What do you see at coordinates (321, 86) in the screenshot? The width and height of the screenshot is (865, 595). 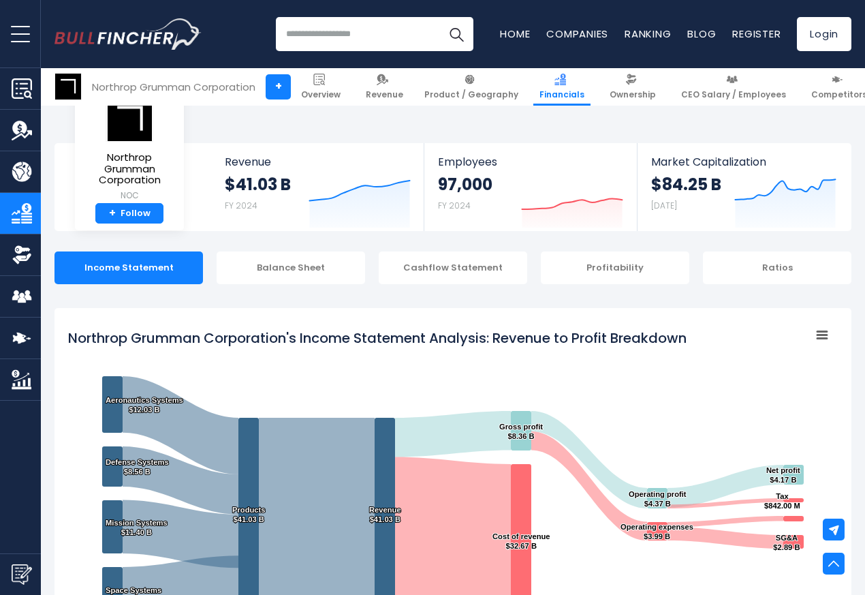 I see `a: Overview` at bounding box center [321, 86].